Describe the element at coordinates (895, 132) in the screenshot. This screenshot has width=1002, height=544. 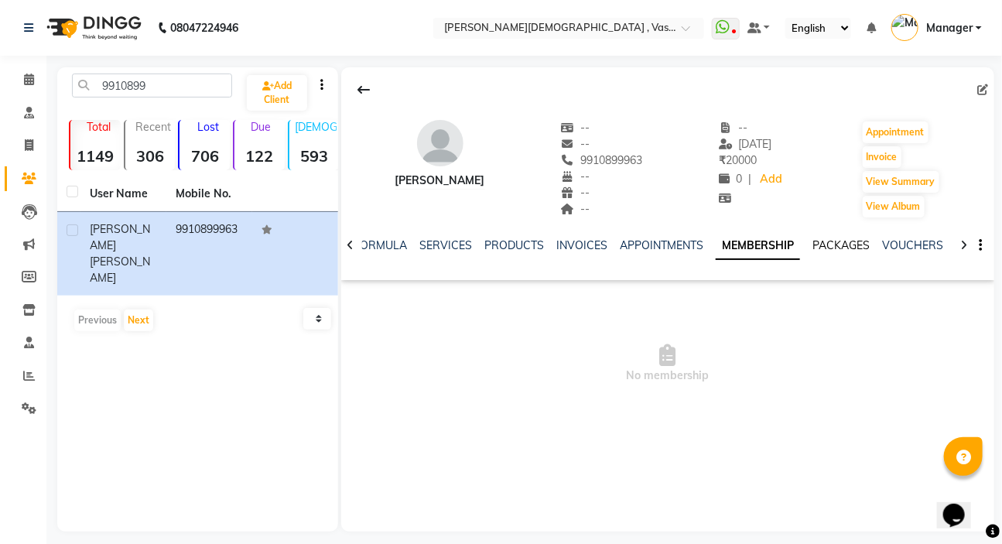
I see `button: Appointment` at that location.